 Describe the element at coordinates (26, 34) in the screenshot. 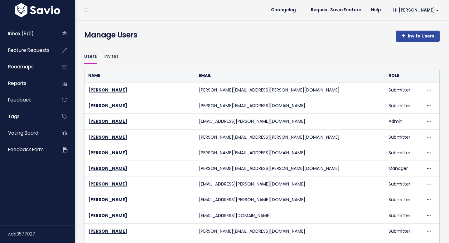

I see `a: Inbox (8/0)` at that location.